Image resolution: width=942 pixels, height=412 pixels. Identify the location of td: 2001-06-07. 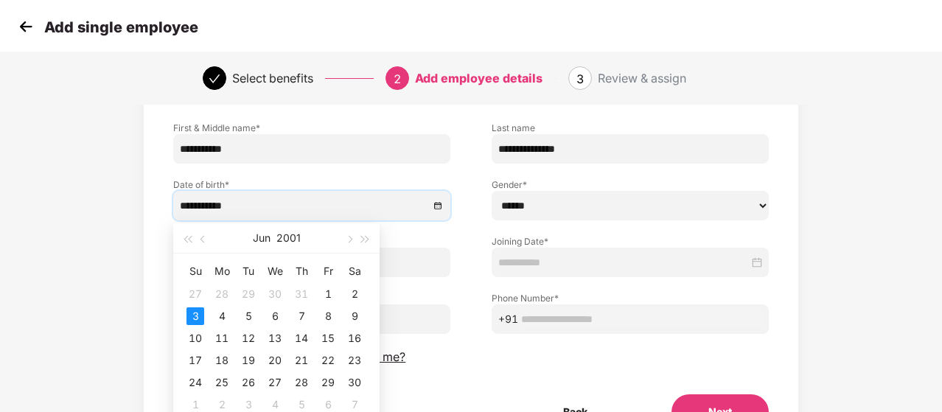
(302, 316).